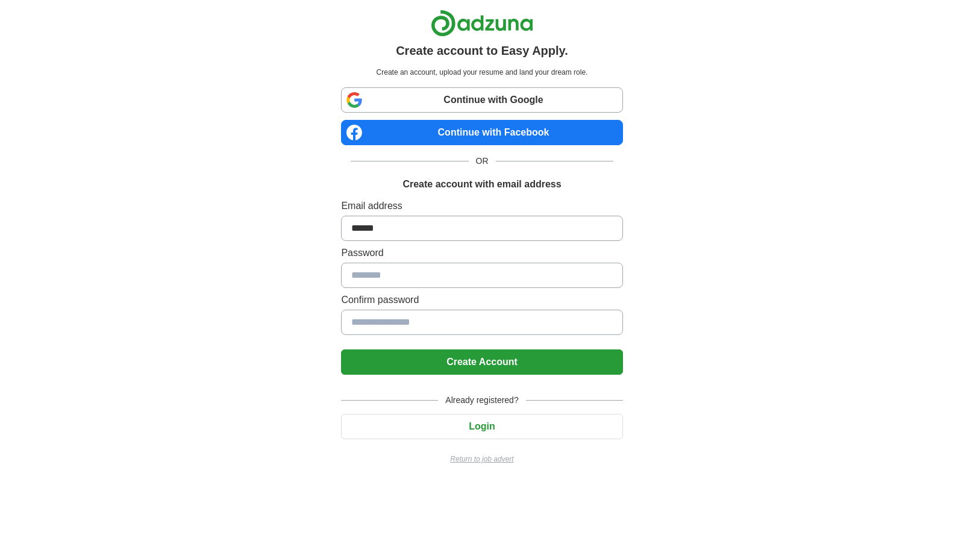 The width and height of the screenshot is (964, 541). What do you see at coordinates (481, 459) in the screenshot?
I see `p: Return to job advert` at bounding box center [481, 459].